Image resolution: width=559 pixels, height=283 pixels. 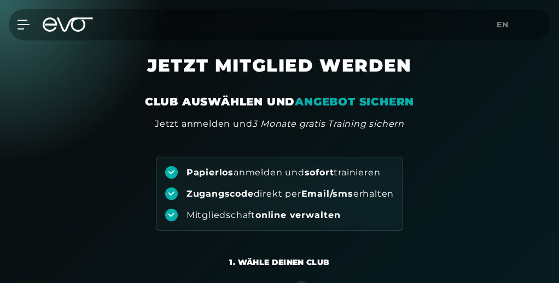 What do you see at coordinates (220, 194) in the screenshot?
I see `strong: Zugangscode` at bounding box center [220, 194].